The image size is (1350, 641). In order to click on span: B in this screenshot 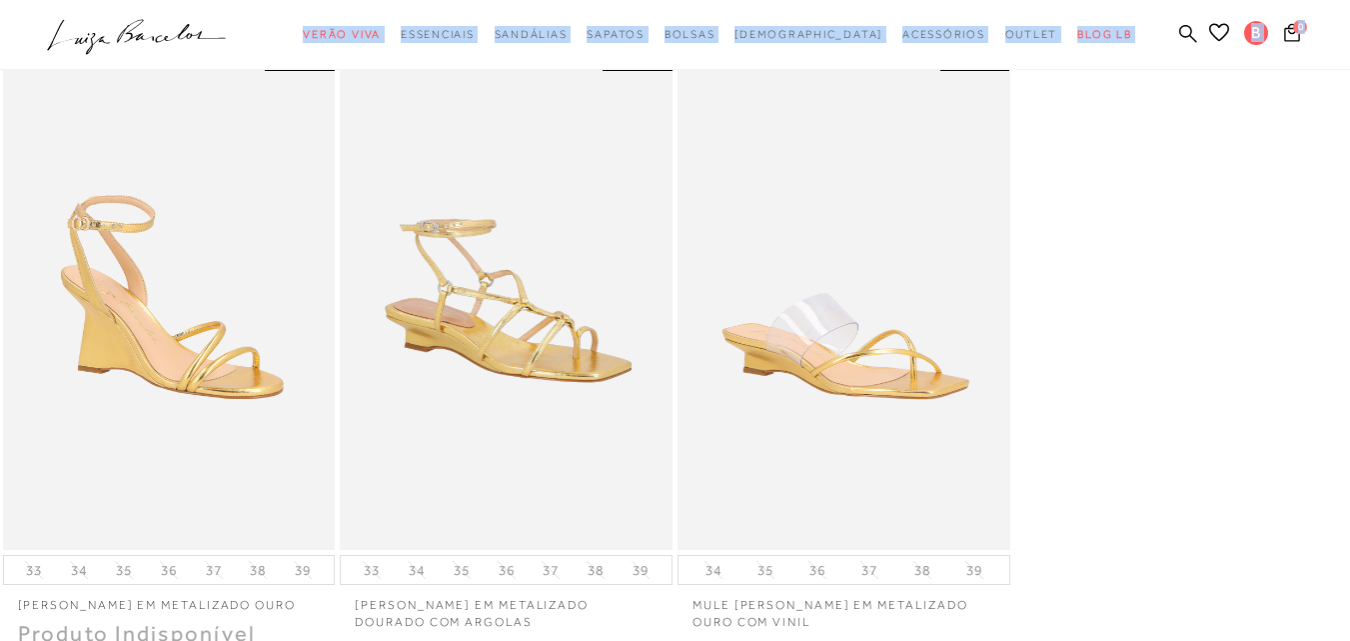, I will do `click(1256, 33)`.